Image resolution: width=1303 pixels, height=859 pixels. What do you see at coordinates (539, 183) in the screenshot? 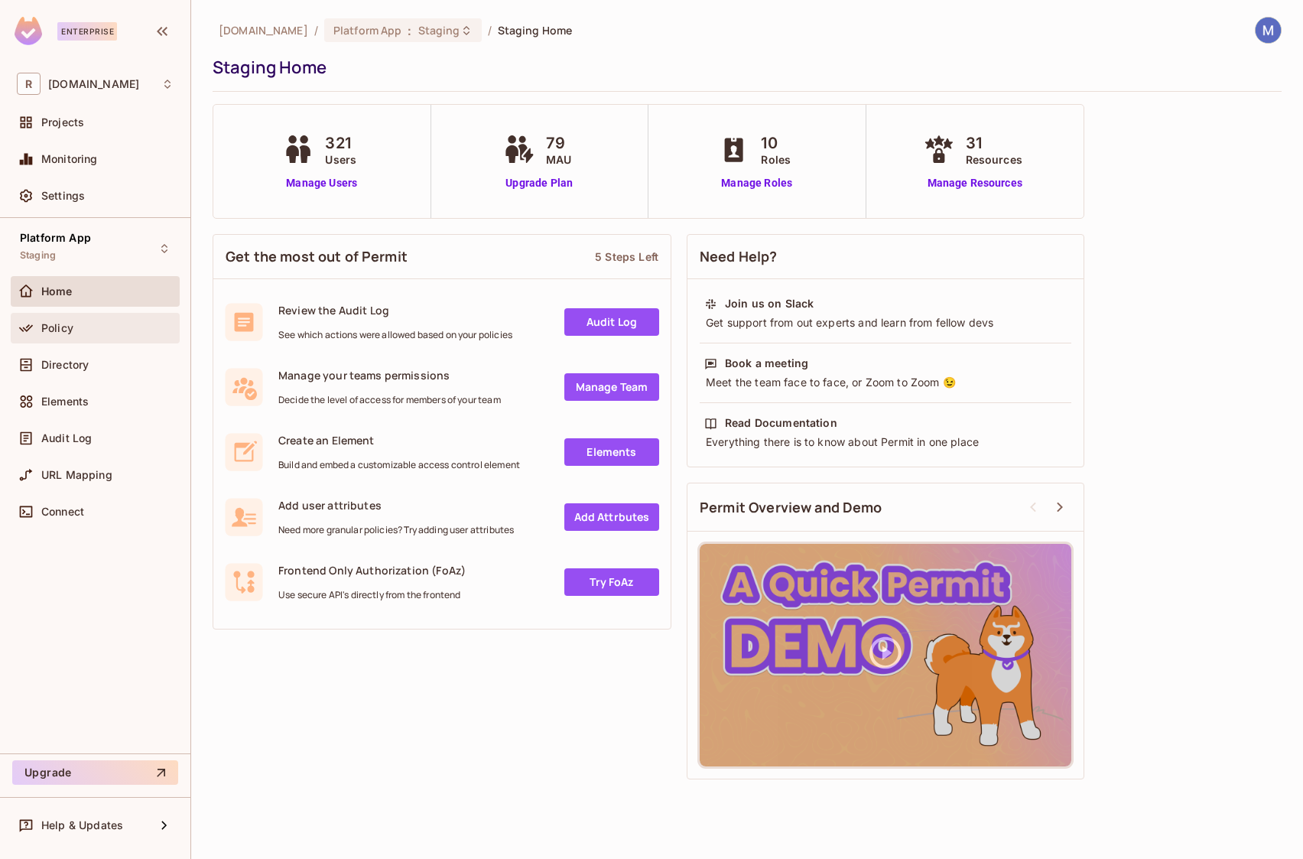
I see `a: Upgrade Plan` at bounding box center [539, 183].